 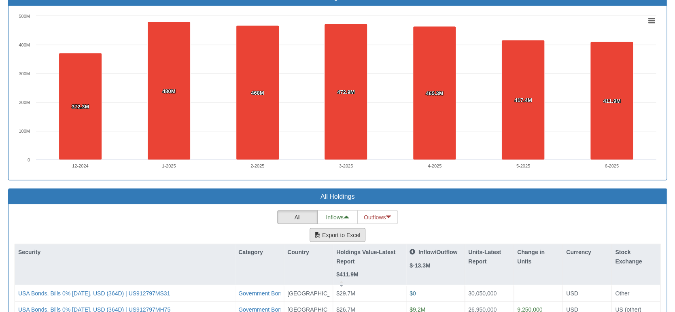 What do you see at coordinates (260, 252) in the screenshot?
I see `div: Category` at bounding box center [260, 252].